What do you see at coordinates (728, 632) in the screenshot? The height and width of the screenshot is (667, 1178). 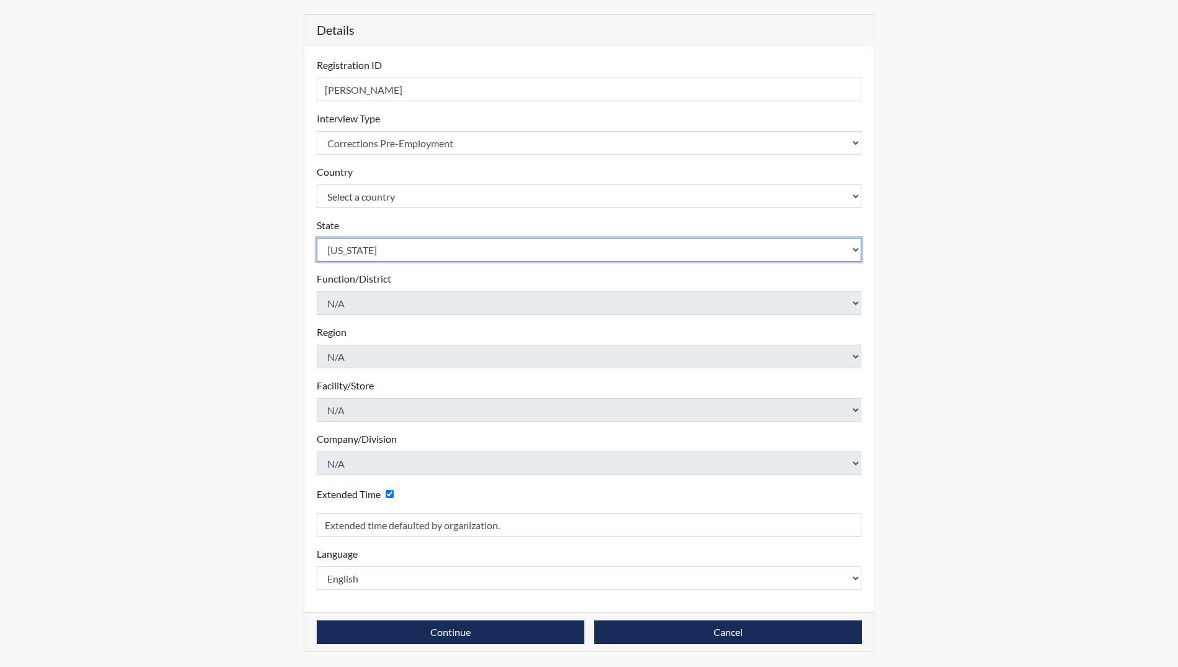 I see `button: Cancel` at bounding box center [728, 632].